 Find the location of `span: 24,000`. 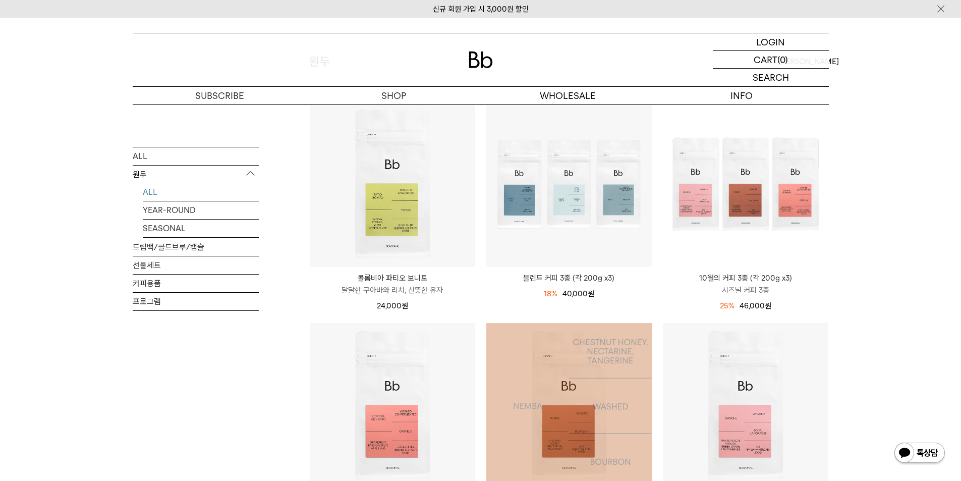

span: 24,000 is located at coordinates (392, 306).